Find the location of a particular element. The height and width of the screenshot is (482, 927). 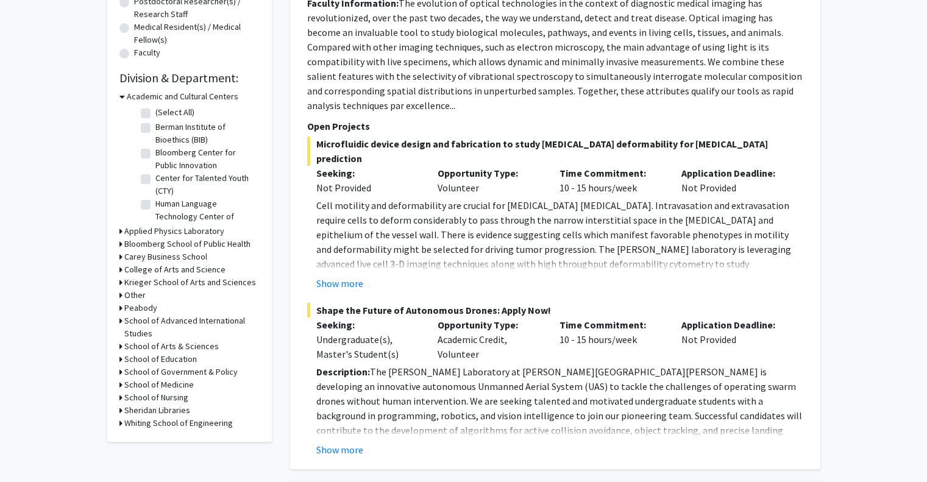

h3: School of Nursing is located at coordinates (156, 397).